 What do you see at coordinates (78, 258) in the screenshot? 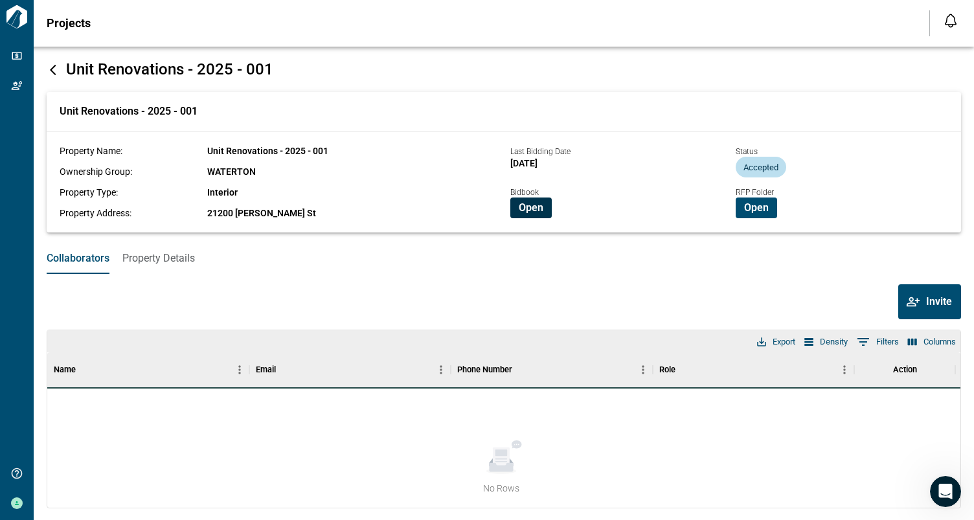
I see `span: Collaborators` at bounding box center [78, 258].